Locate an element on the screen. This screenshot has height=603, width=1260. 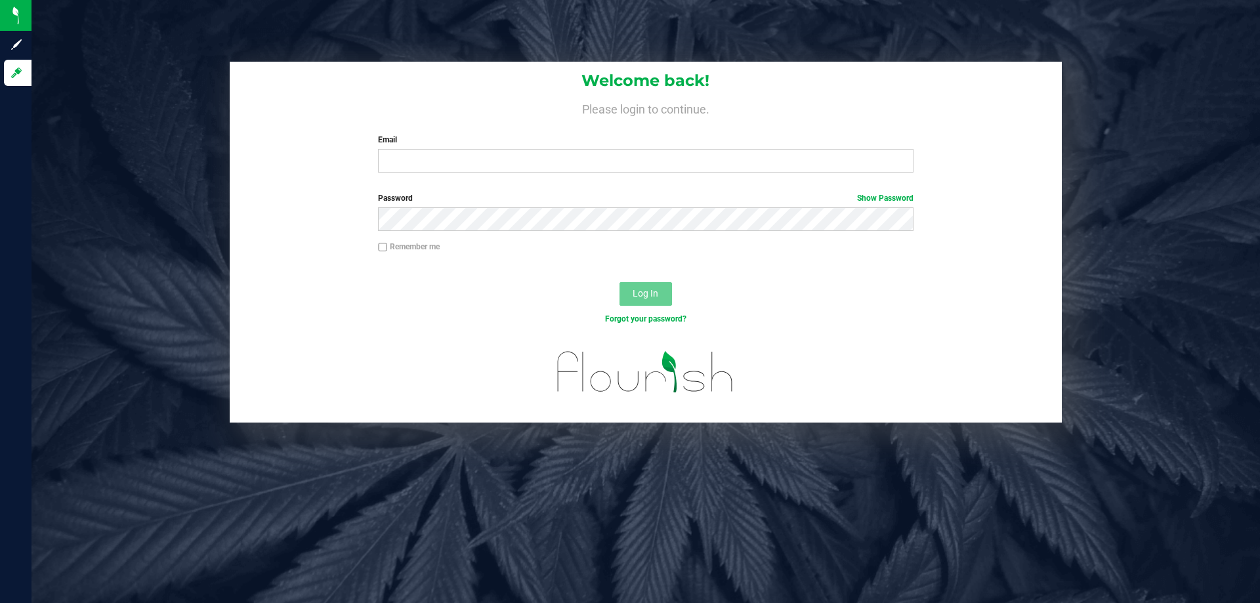
img: flourish_logo.svg is located at coordinates (645, 372).